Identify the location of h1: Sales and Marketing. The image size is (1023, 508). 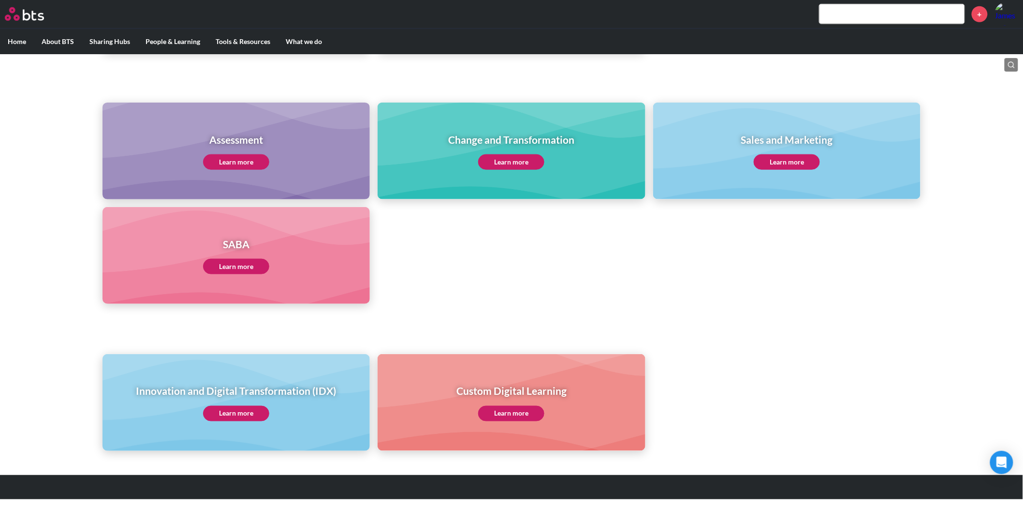
(787, 139).